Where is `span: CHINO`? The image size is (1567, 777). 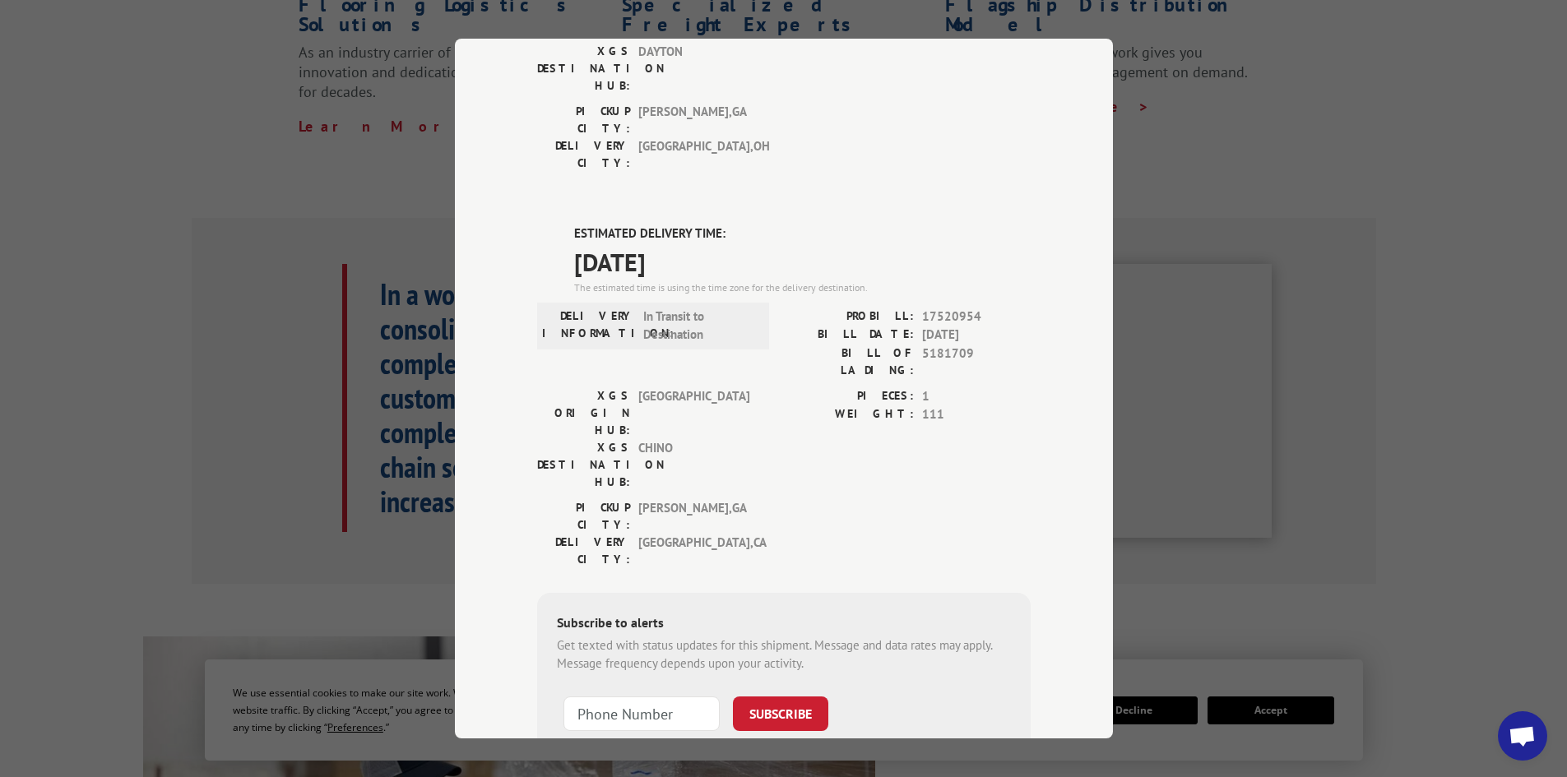
span: CHINO is located at coordinates (693, 465).